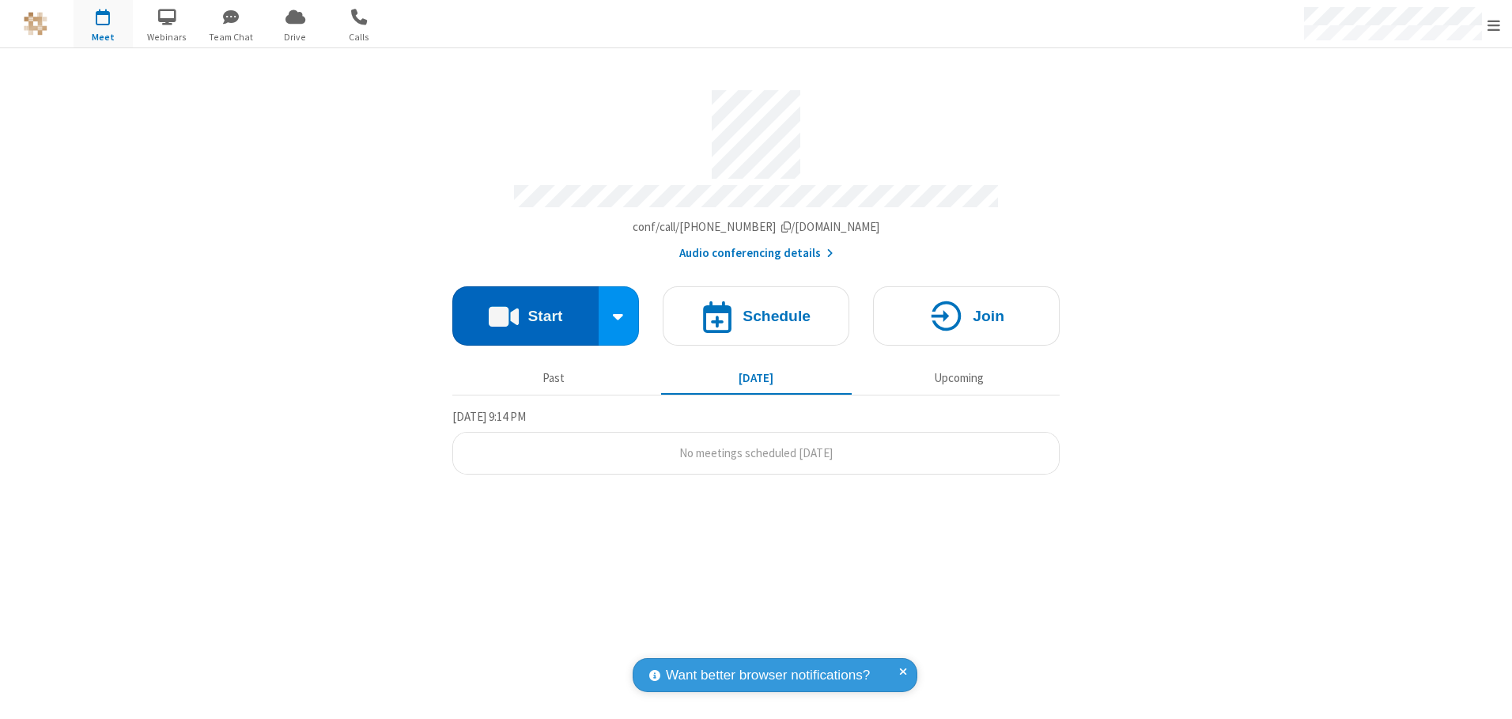 This screenshot has width=1512, height=719. What do you see at coordinates (756, 227) in the screenshot?
I see `button: Copy my meeting room linkCopy my meeting room link` at bounding box center [756, 227].